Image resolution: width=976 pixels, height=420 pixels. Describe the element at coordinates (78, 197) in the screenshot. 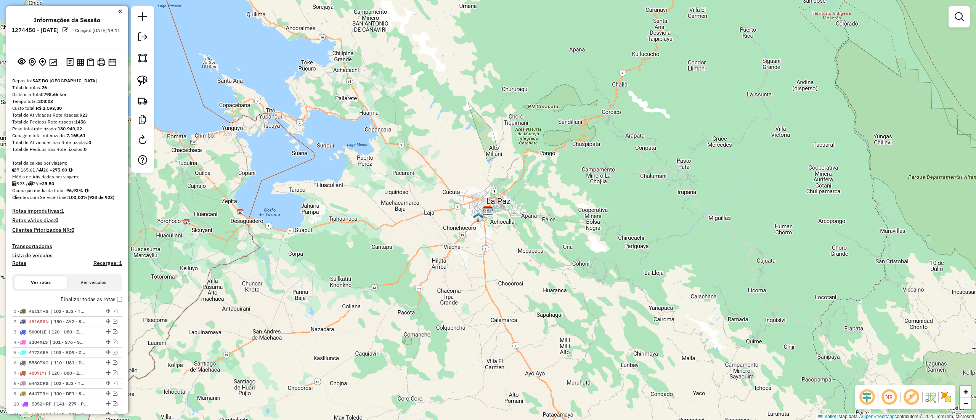

I see `strong: 100,00%` at that location.